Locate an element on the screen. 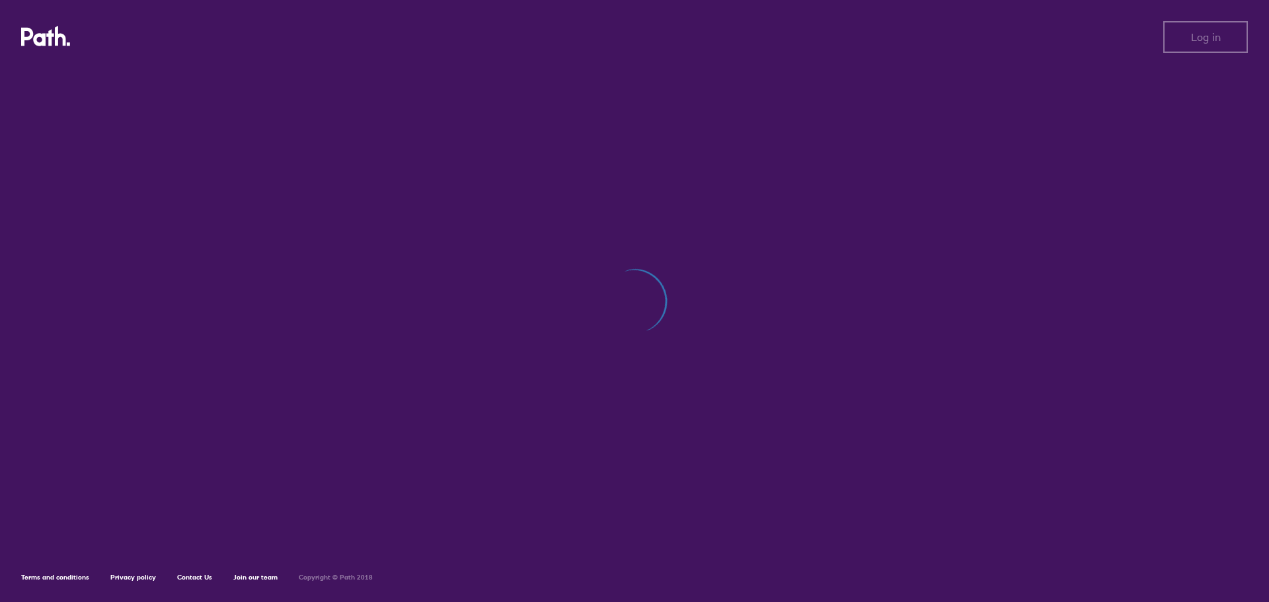 The image size is (1269, 602). a: Join our team is located at coordinates (255, 577).